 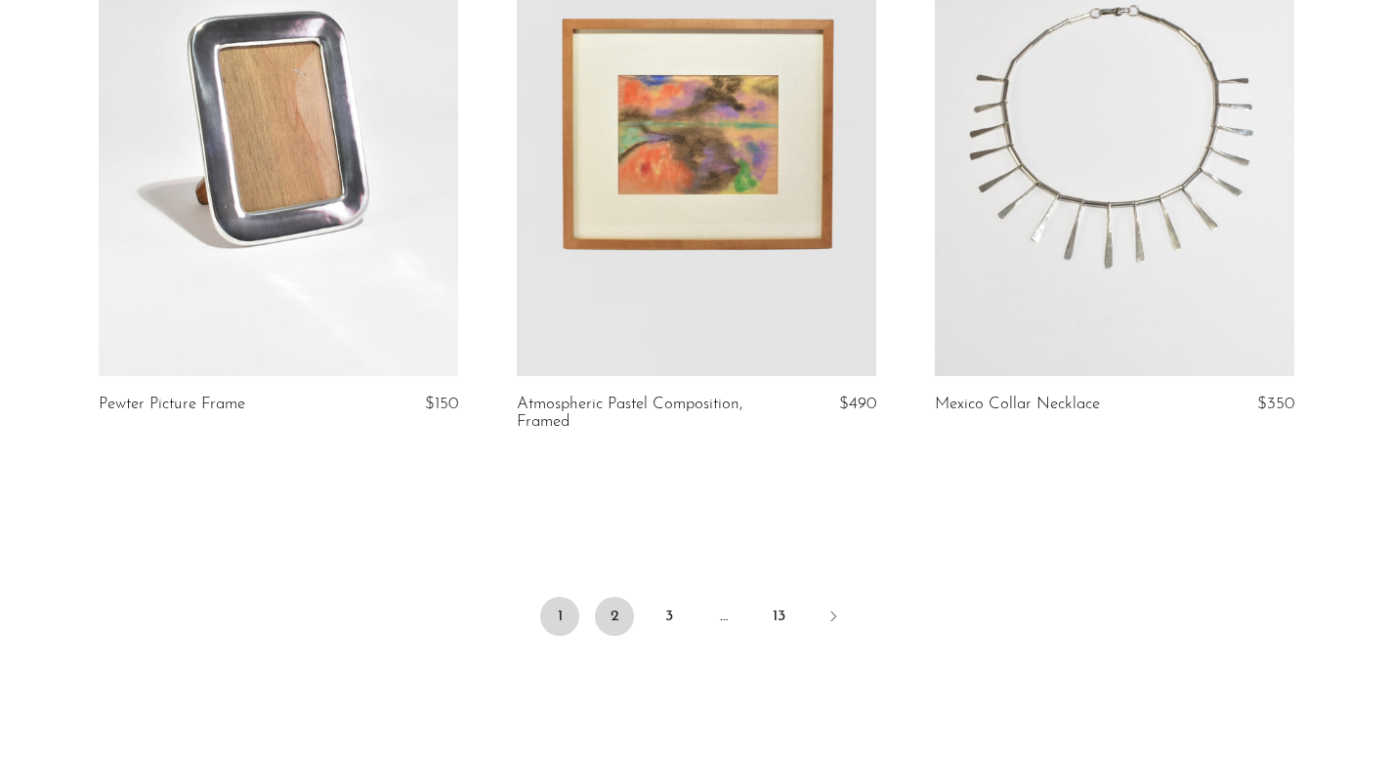 What do you see at coordinates (1276, 403) in the screenshot?
I see `span: $350` at bounding box center [1276, 403].